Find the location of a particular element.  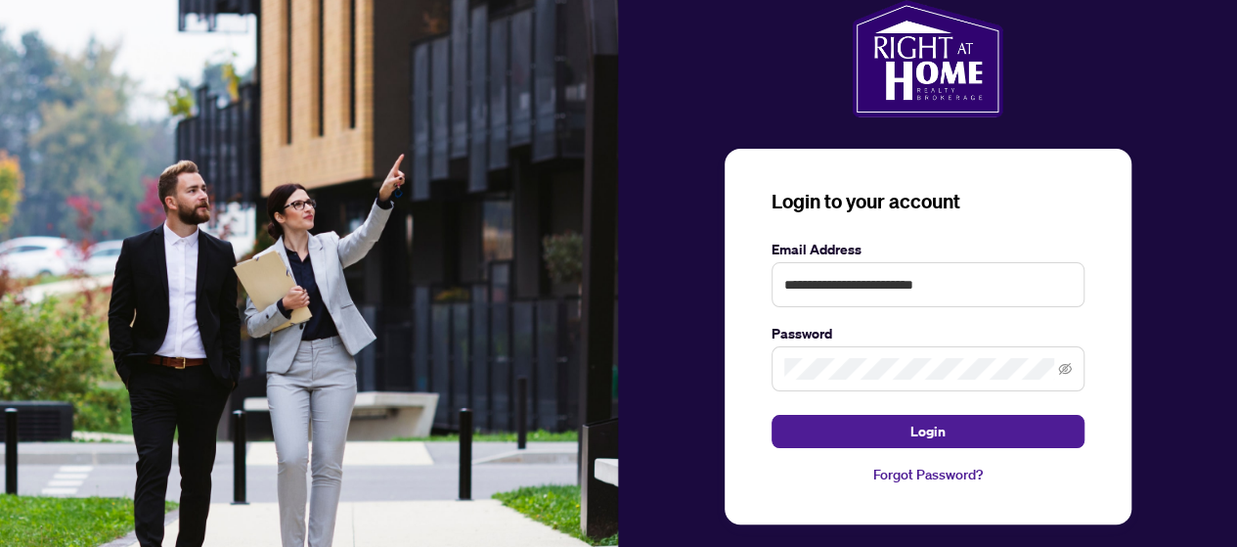

a: Forgot Password? is located at coordinates (928, 474).